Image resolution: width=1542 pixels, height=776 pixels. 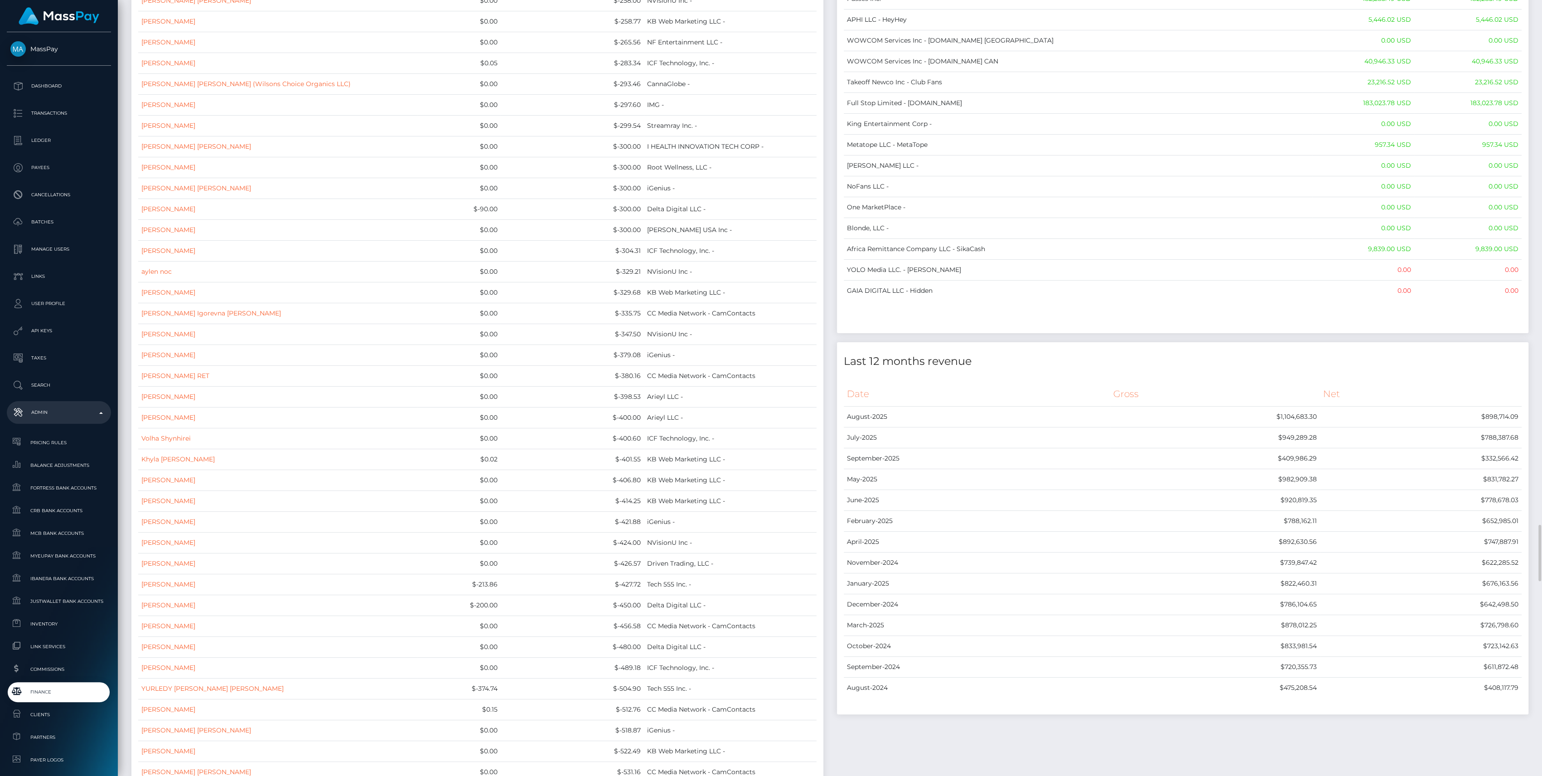 What do you see at coordinates (572, 584) in the screenshot?
I see `td: $-427.72` at bounding box center [572, 584].